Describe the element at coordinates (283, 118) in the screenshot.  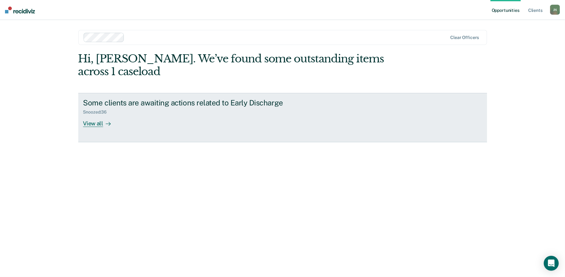
I see `a: Some clients are awaiting actions related to Early DischargeSnoozed:36View all` at that location.